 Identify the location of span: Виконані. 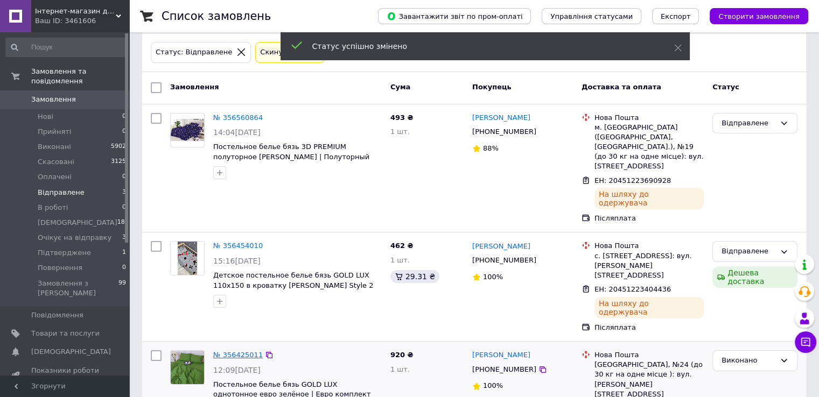
(54, 147).